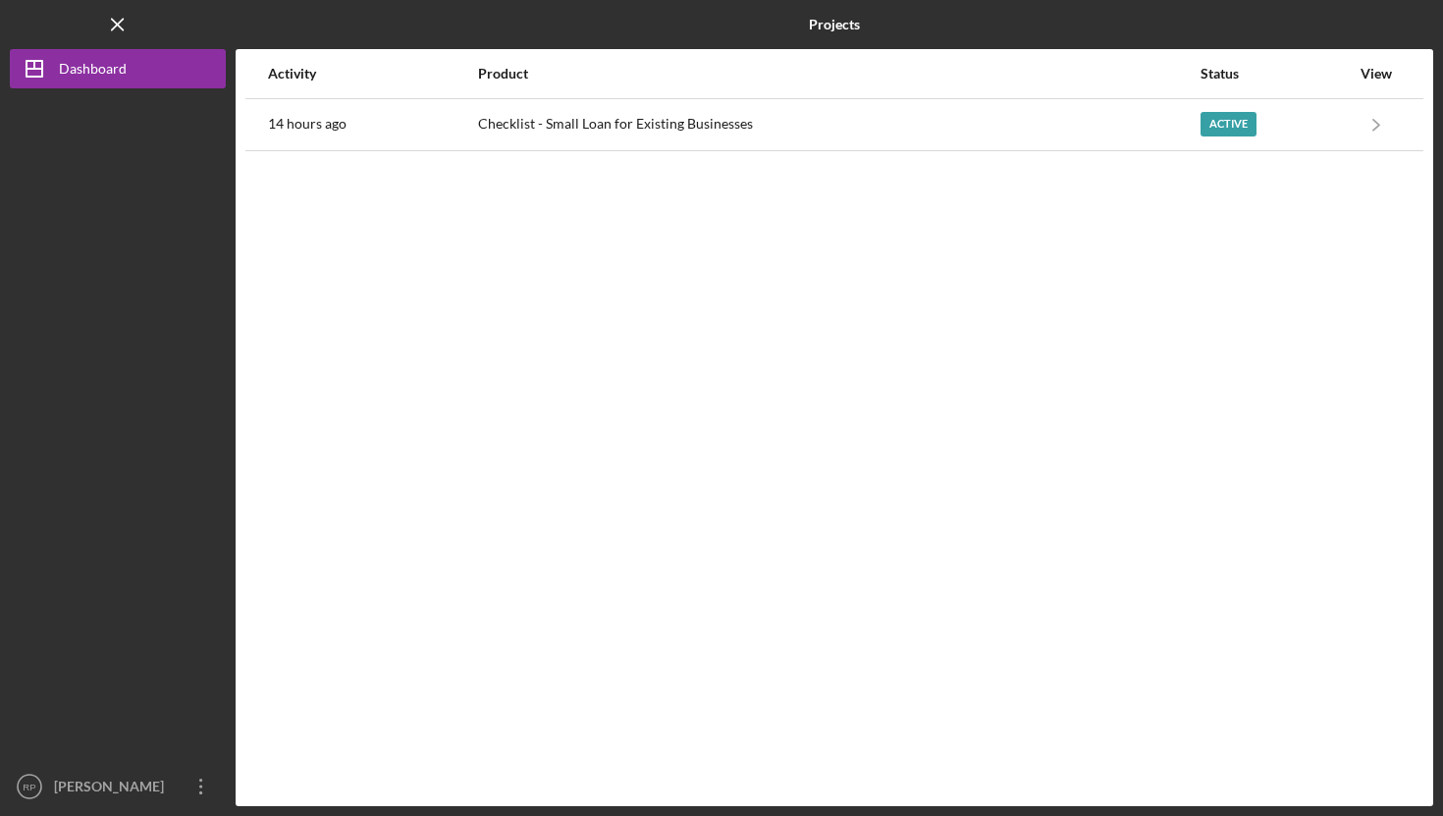 The width and height of the screenshot is (1443, 816). Describe the element at coordinates (118, 69) in the screenshot. I see `button: Dashboard` at that location.